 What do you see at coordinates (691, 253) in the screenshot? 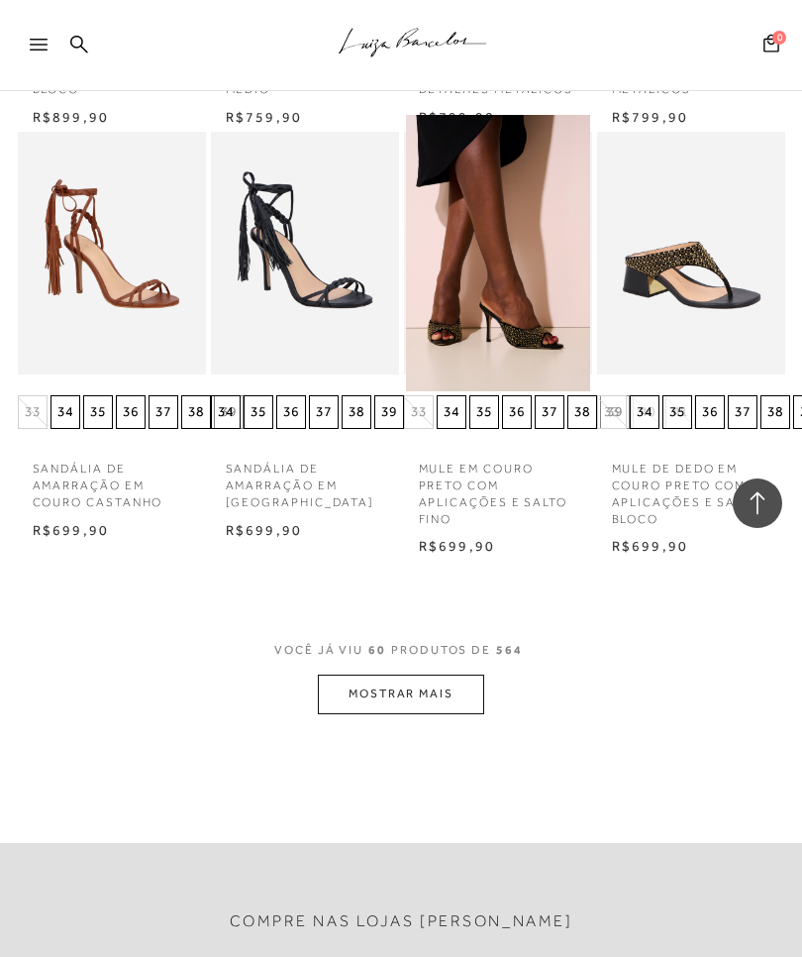
I see `a: MULE DE DEDO EM COURO PRETO COM APLICAÇÕES E SALTO BLOCO MULE DE DEDO EM COURO PRETO COM APLICAÇÕ...` at bounding box center [691, 253].